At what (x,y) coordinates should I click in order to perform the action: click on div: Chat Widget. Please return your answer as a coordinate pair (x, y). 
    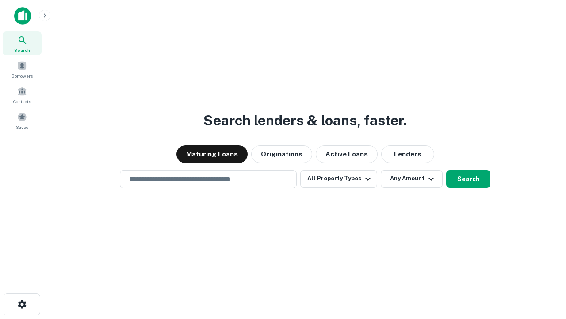
    Looking at the image, I should click on (544, 269).